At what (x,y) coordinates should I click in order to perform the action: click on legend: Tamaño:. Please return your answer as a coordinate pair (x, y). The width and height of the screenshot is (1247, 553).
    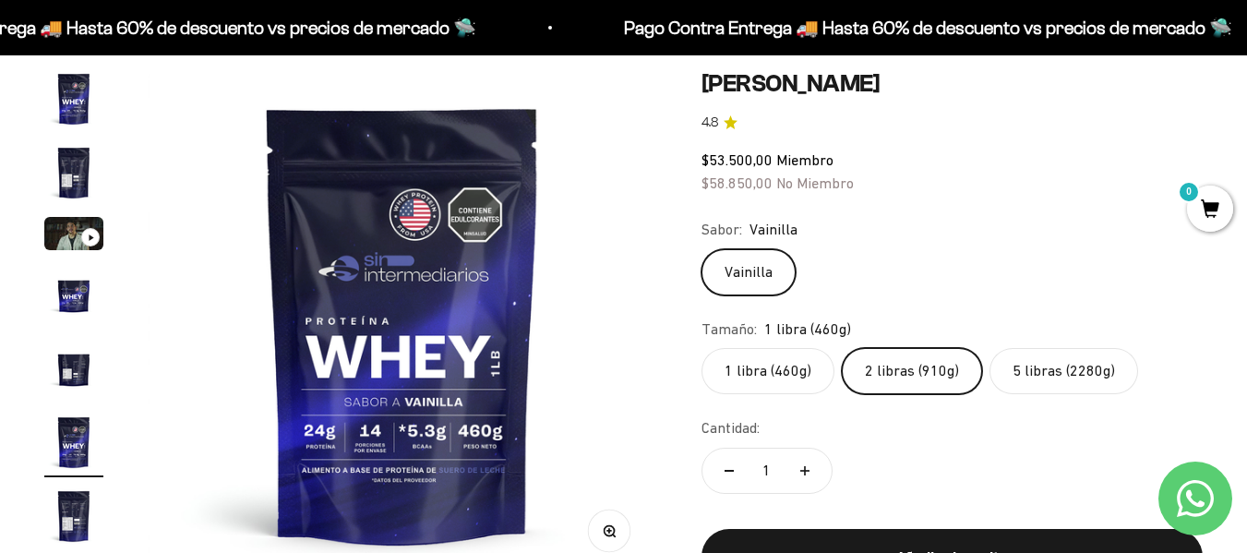
    Looking at the image, I should click on (729, 329).